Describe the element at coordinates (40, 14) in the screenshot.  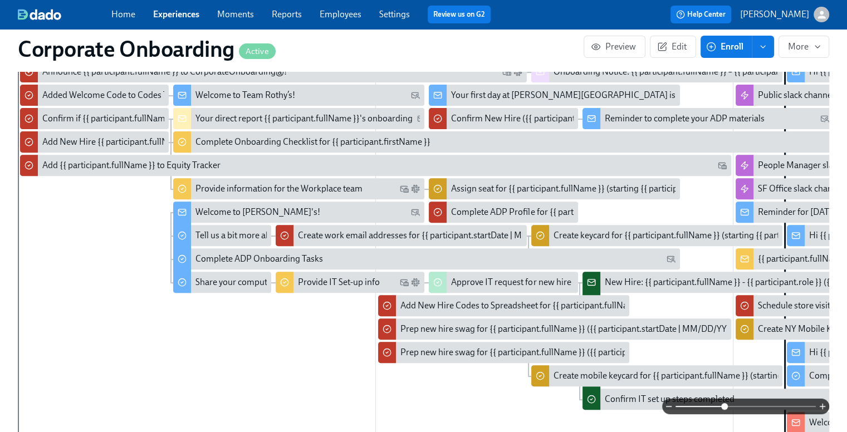
I see `img: dado` at that location.